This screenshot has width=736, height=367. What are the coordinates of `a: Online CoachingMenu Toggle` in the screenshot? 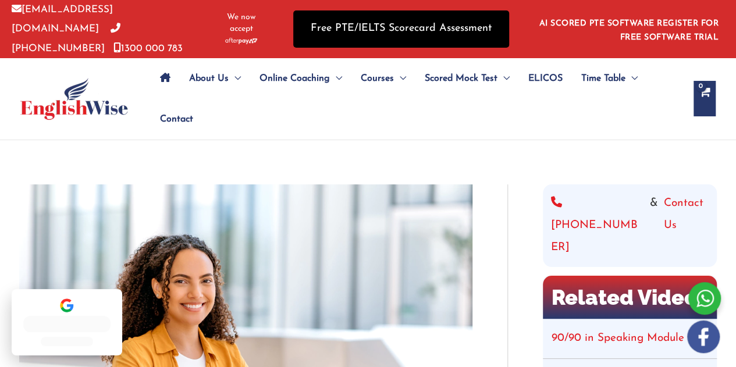 It's located at (301, 79).